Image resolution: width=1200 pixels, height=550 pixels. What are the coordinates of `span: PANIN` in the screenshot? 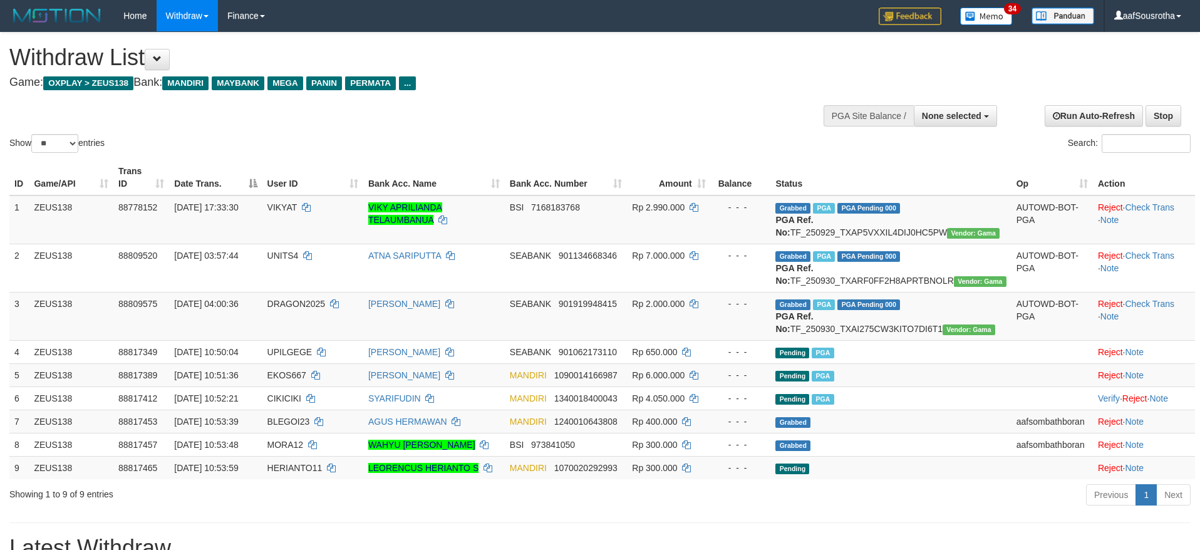 It's located at (324, 83).